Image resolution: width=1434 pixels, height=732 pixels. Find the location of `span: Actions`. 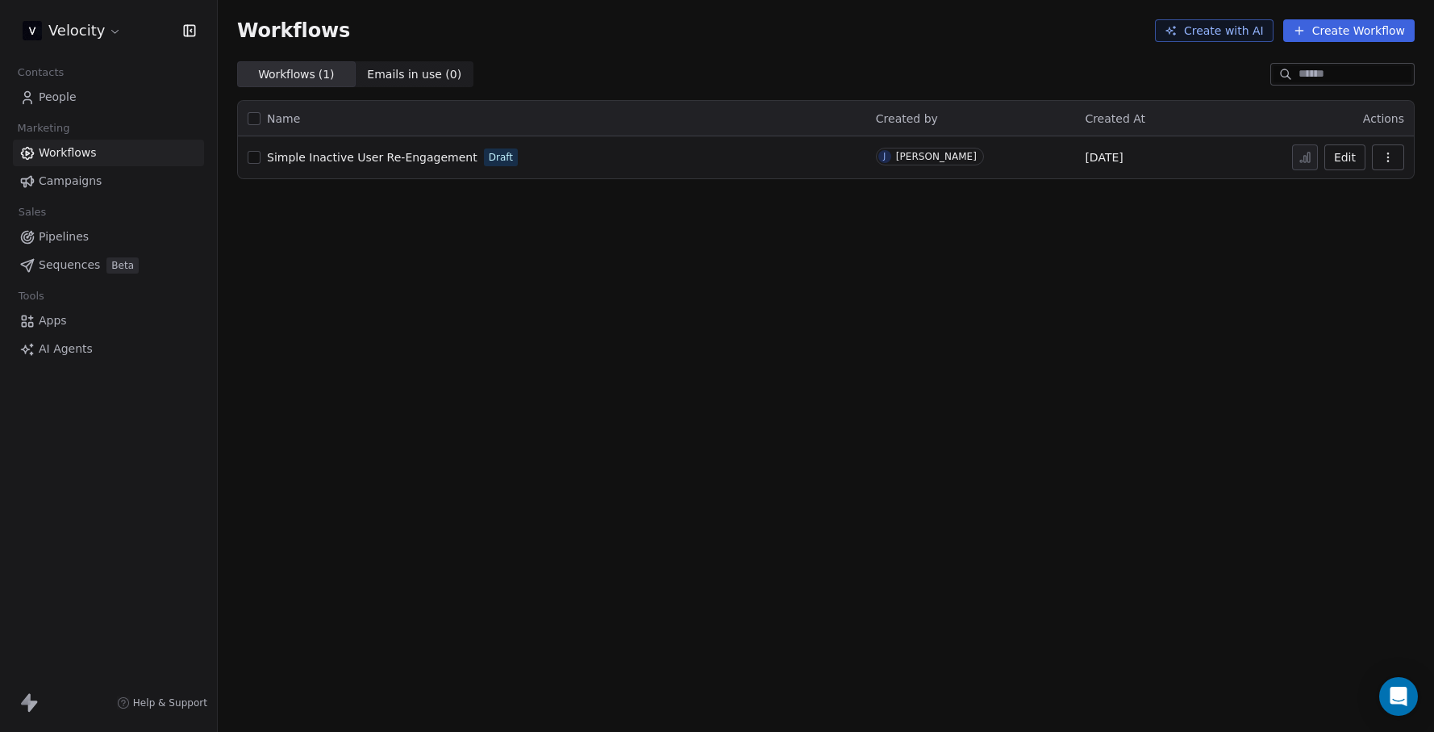

span: Actions is located at coordinates (1384, 119).